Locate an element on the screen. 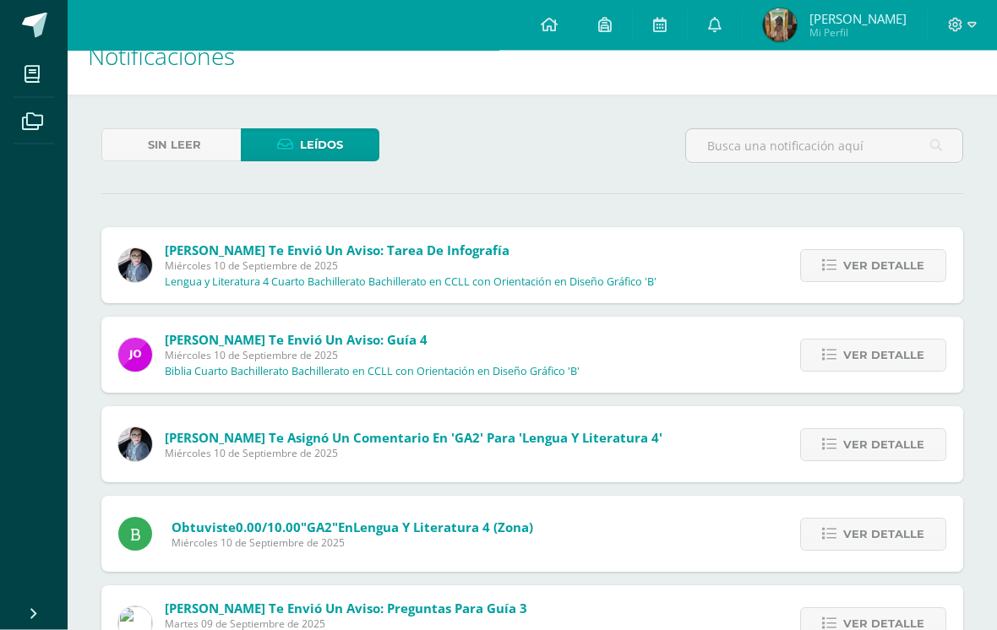 The image size is (997, 630). p: Biblia Cuarto Bachillerato Bachillerato en CCLL con Orientación en Diseño Gráfico 'B' is located at coordinates (372, 372).